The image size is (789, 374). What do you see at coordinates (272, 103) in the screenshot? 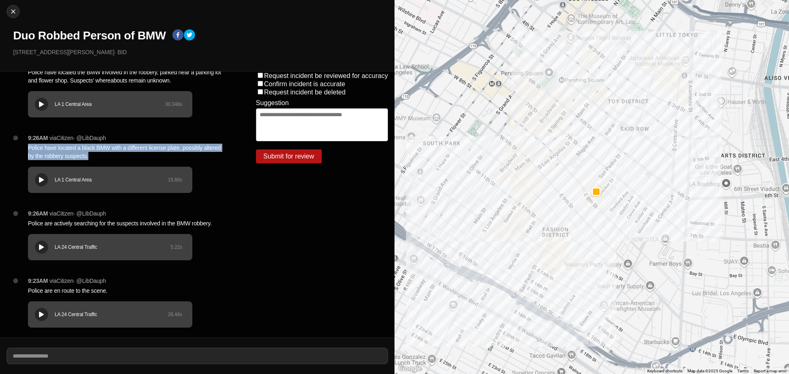
I see `label: Suggestion` at bounding box center [272, 103].